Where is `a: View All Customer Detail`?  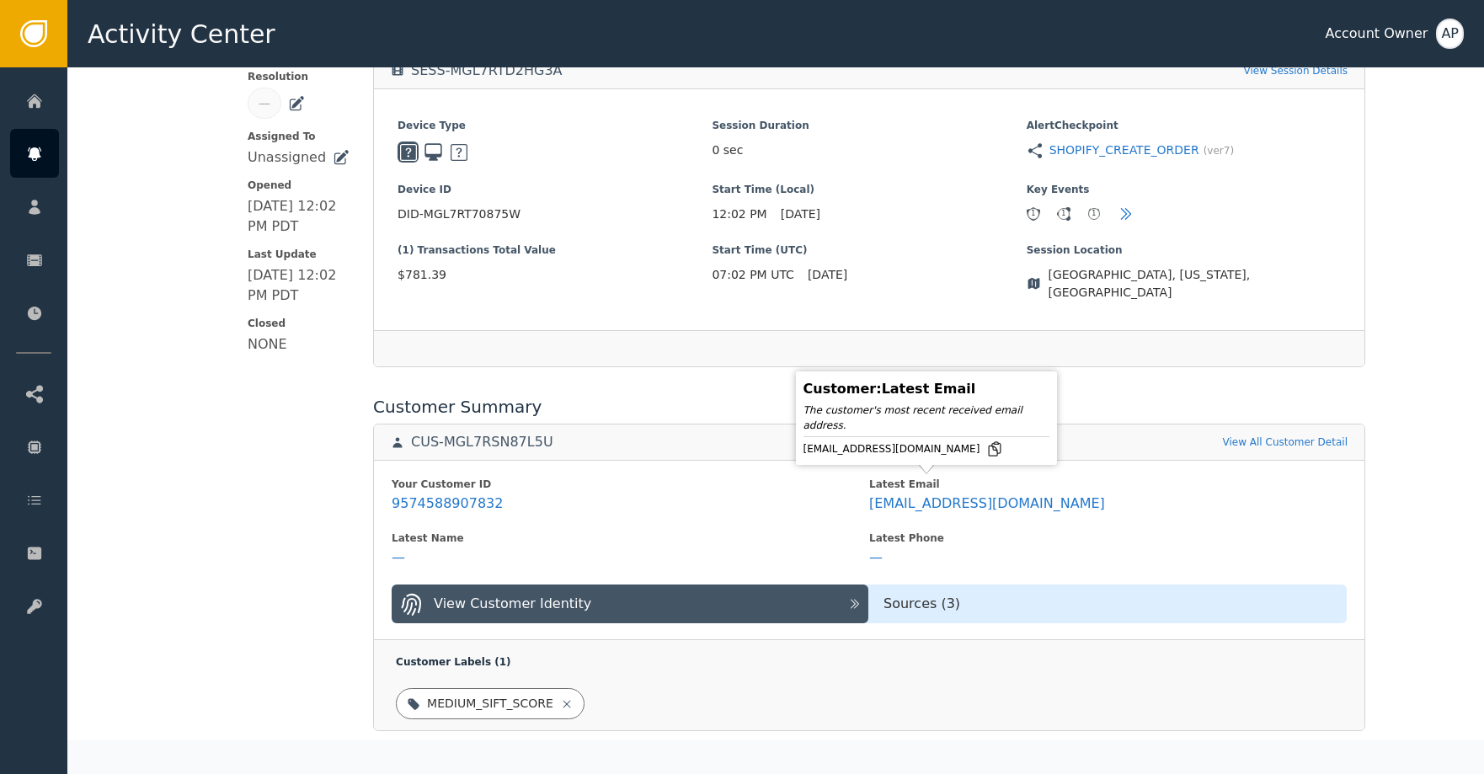
a: View All Customer Detail is located at coordinates (1286, 442).